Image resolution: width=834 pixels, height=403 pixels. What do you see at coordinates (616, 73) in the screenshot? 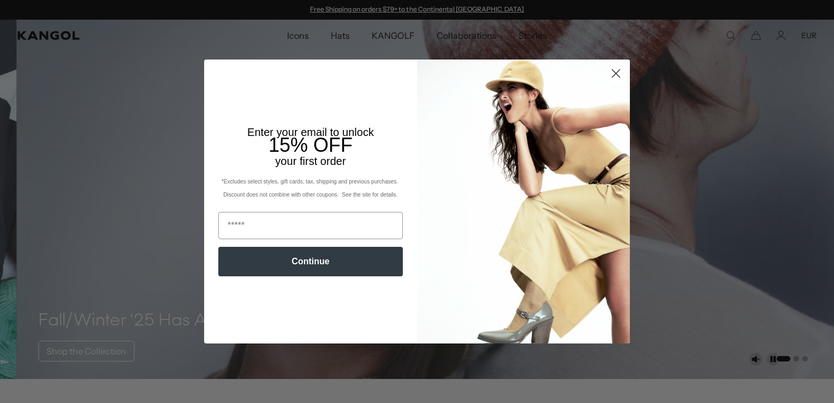
I see `button: Close dialog` at bounding box center [616, 73].